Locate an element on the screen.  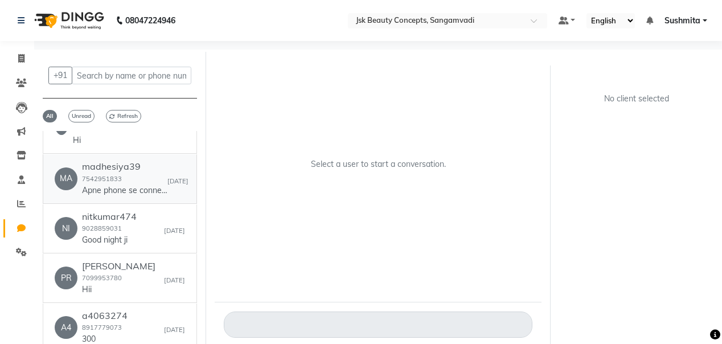
div: MA is located at coordinates (66, 179).